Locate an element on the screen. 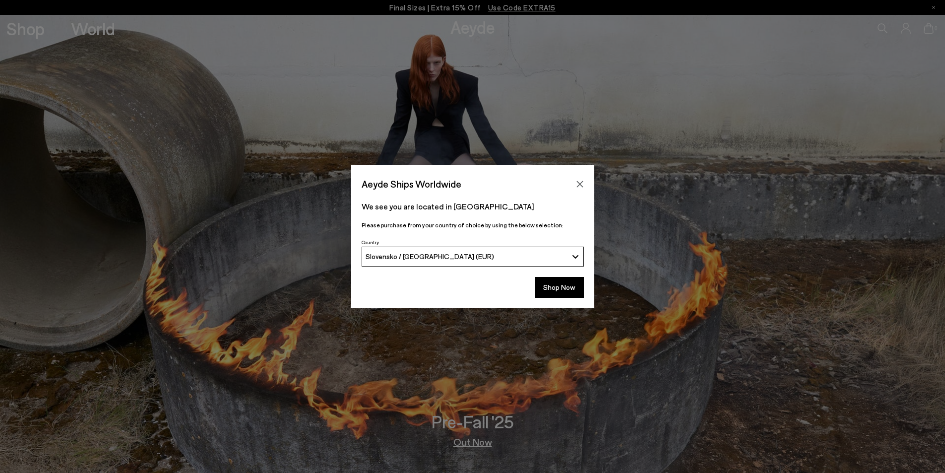 The width and height of the screenshot is (945, 473). span: Aeyde Ships Worldwide is located at coordinates (411, 184).